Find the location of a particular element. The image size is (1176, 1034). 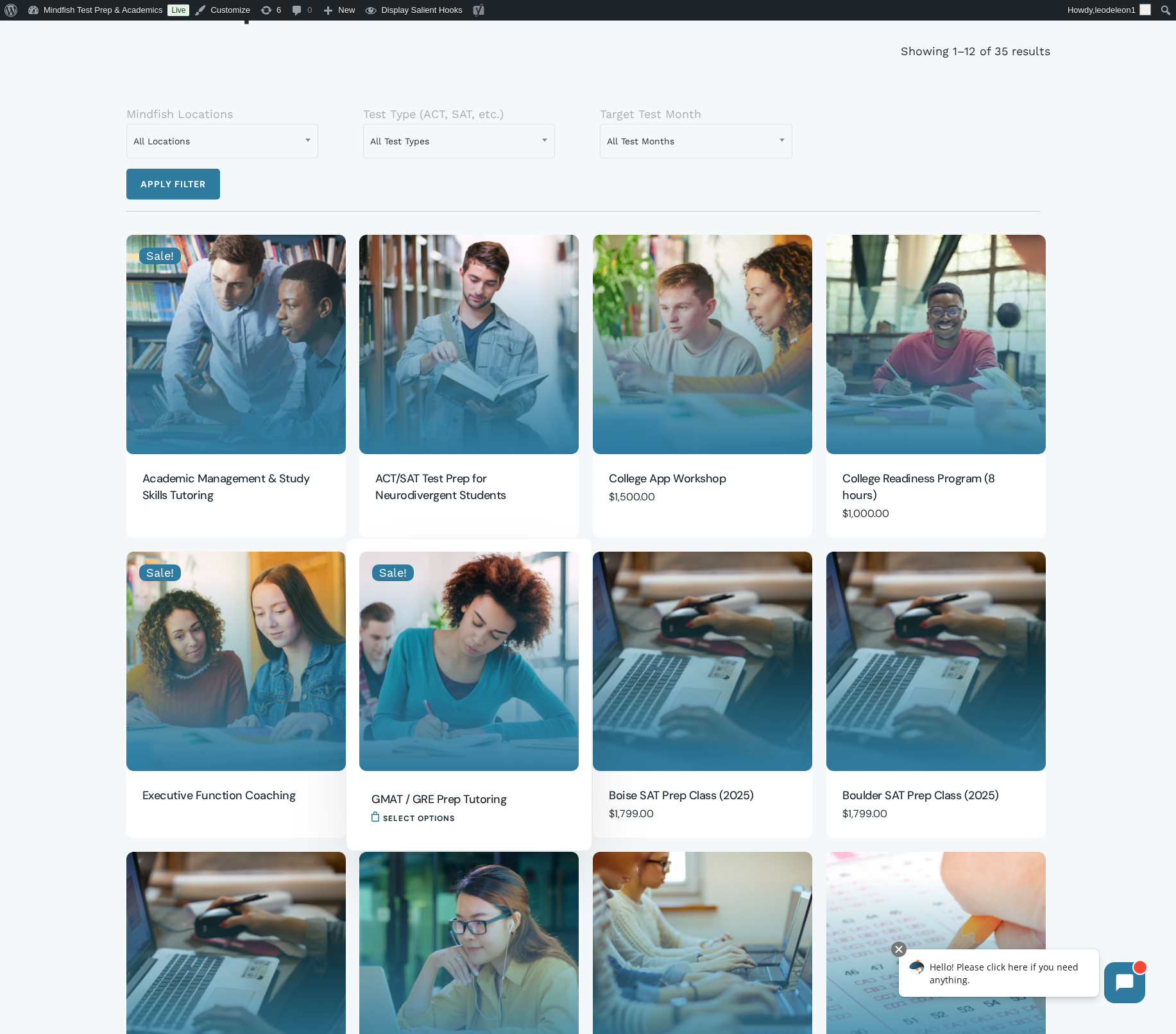

img: Neurodivergent is located at coordinates (469, 344).